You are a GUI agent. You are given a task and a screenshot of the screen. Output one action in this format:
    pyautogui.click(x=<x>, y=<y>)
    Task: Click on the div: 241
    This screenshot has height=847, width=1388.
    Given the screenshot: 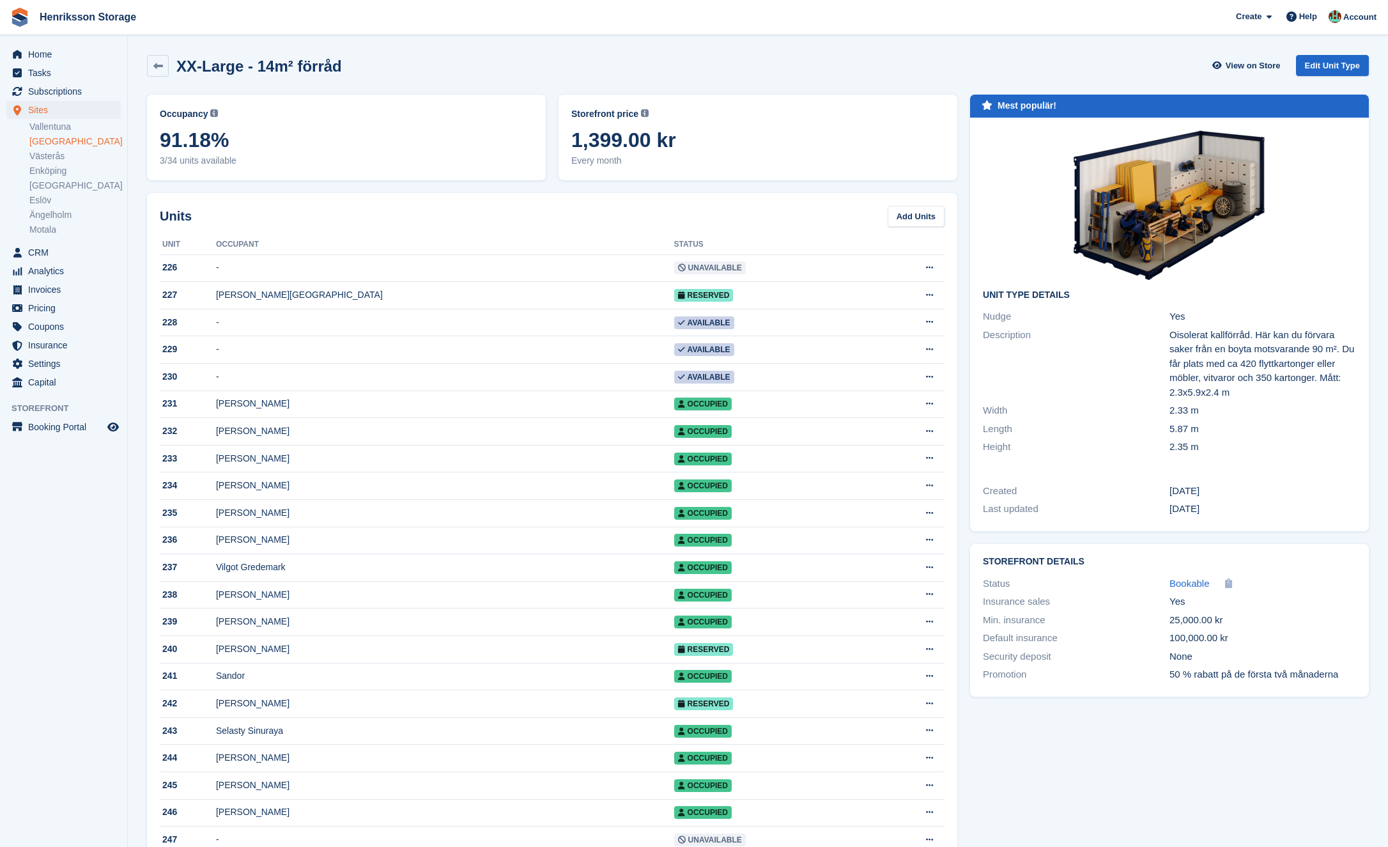 What is the action you would take?
    pyautogui.click(x=188, y=675)
    